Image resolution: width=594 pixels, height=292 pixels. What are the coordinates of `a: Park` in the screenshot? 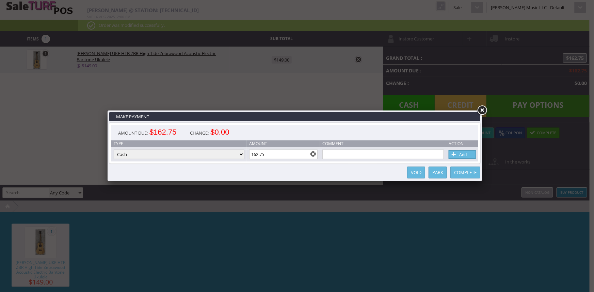 It's located at (438, 173).